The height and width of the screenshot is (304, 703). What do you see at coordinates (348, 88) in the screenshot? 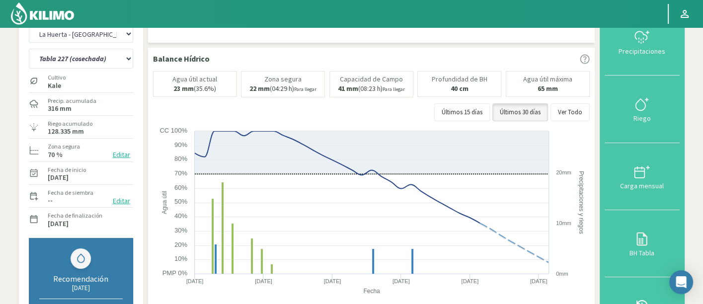
I see `b: 41 mm` at bounding box center [348, 88].